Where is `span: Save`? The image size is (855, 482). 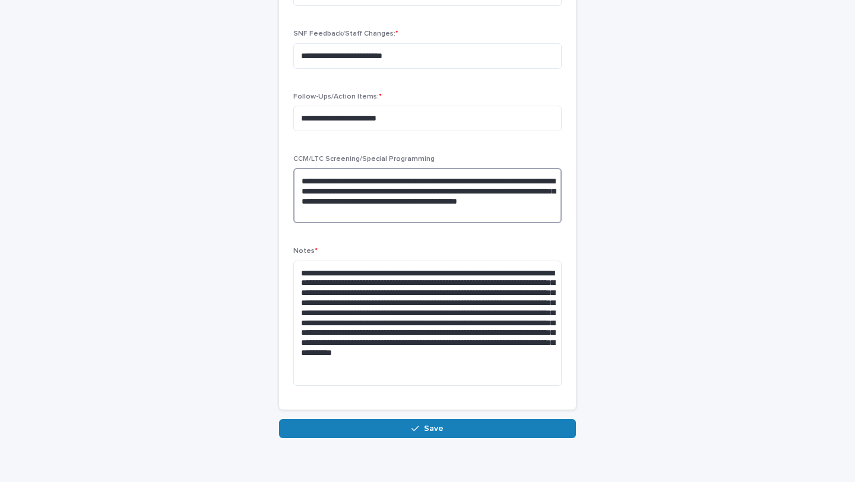 span: Save is located at coordinates (433, 429).